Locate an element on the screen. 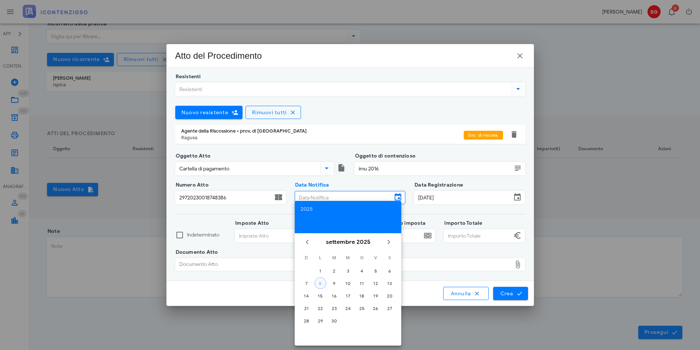  div: 29 is located at coordinates (320, 321).